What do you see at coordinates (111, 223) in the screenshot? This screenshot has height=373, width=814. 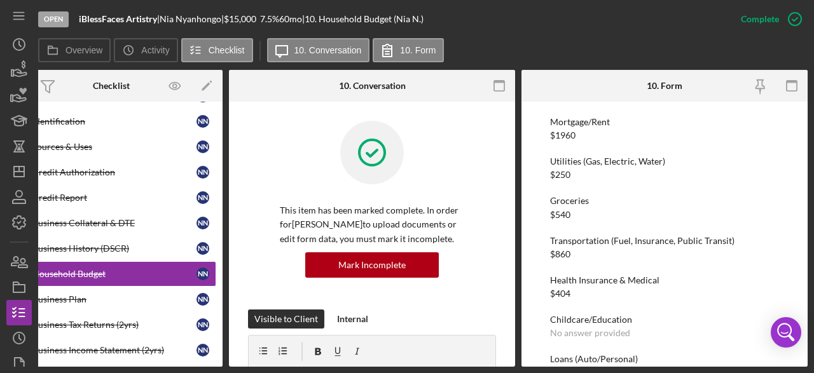 I see `a: Business Collateral & DTENN` at bounding box center [111, 223].